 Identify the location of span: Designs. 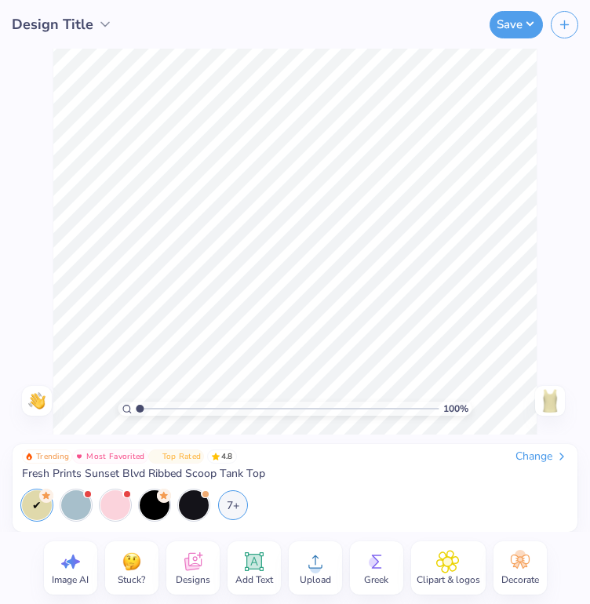
(193, 580).